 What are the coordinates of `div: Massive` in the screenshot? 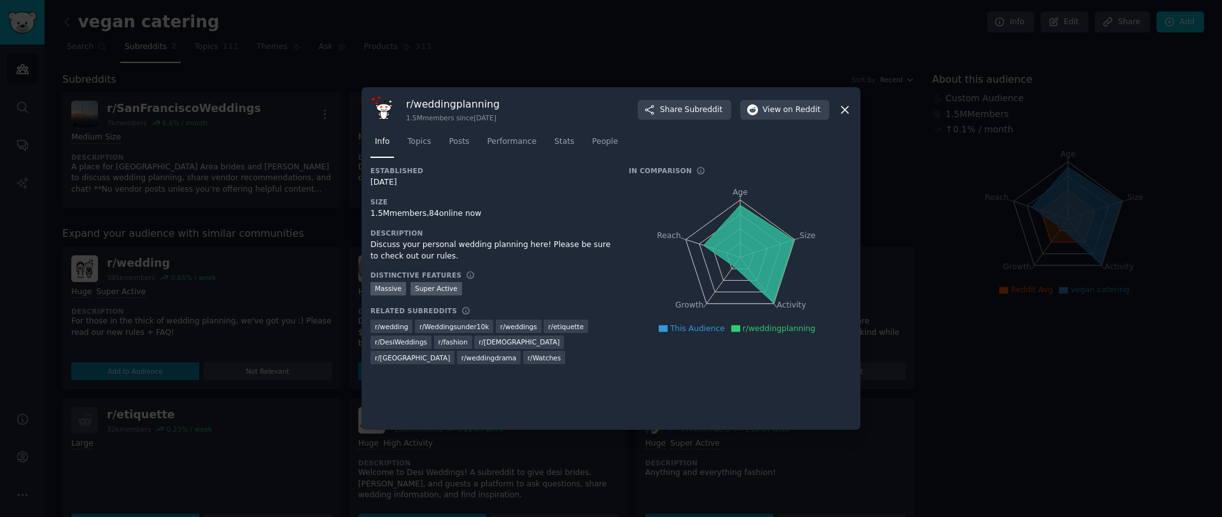 It's located at (388, 288).